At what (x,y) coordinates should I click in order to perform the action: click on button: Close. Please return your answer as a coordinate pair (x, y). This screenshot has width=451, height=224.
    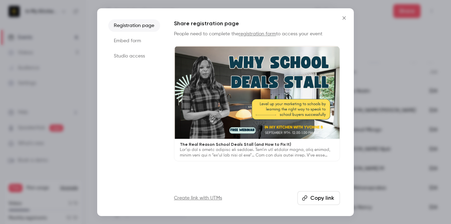
    Looking at the image, I should click on (344, 18).